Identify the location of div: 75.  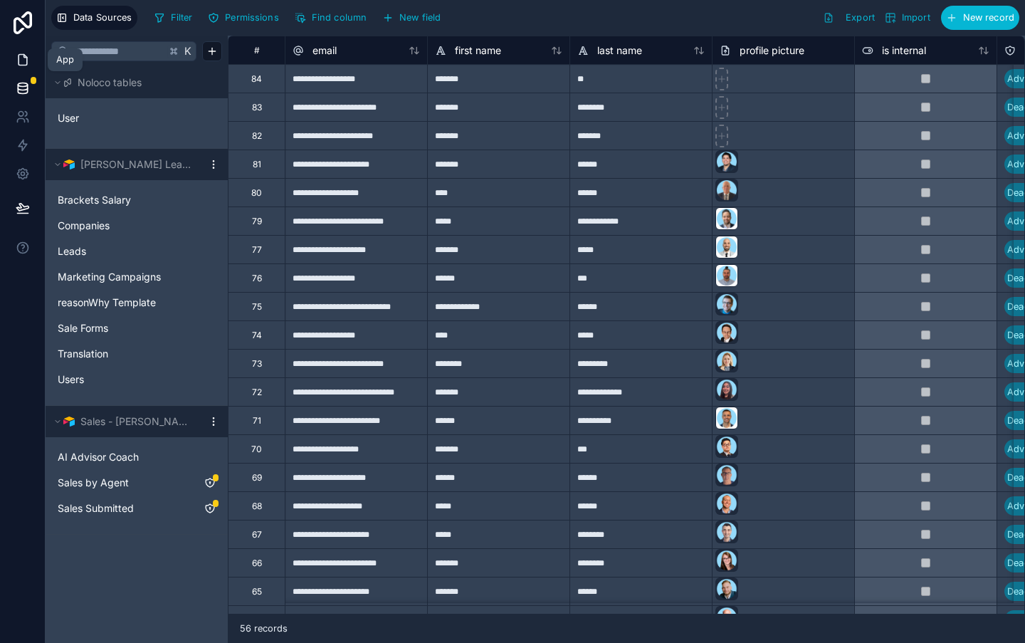
(257, 307).